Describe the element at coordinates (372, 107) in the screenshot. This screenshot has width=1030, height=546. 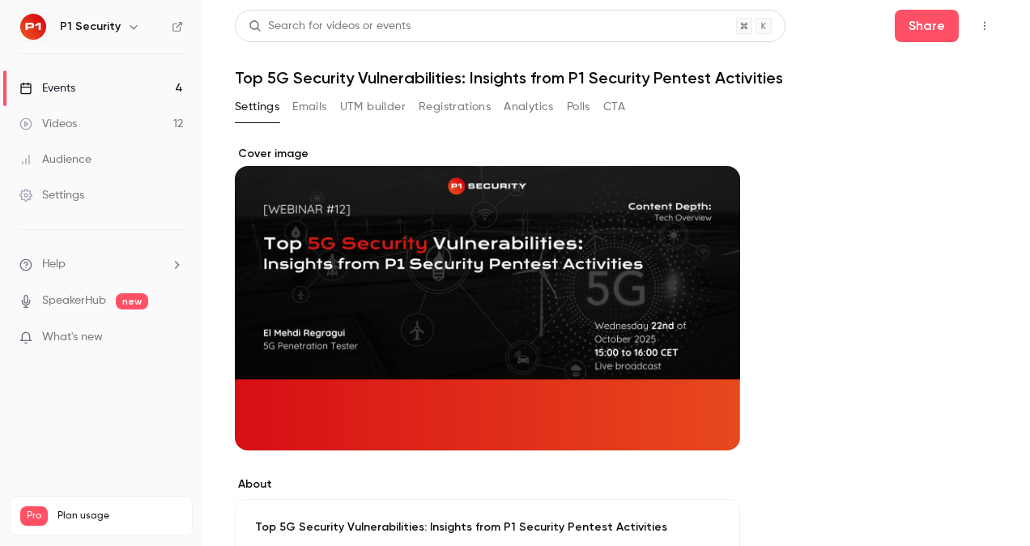
I see `button: UTM builder` at that location.